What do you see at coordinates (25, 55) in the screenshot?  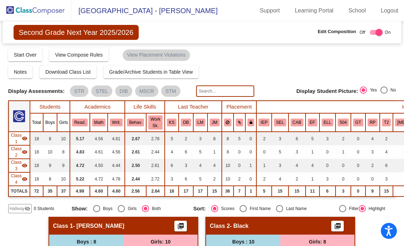 I see `span: Start Over` at bounding box center [25, 55].